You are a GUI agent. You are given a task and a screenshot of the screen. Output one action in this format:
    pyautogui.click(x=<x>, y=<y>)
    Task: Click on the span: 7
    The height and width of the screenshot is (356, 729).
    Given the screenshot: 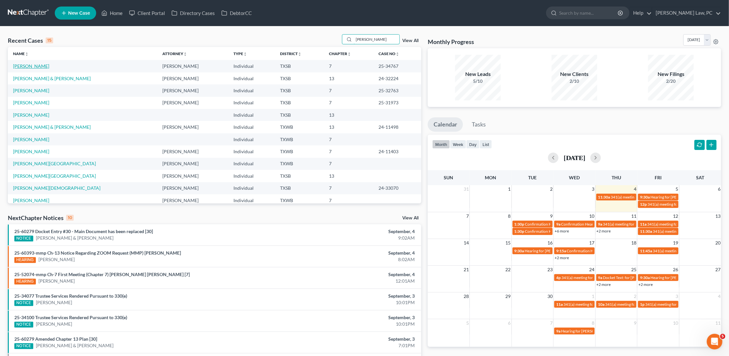 What is the action you would take?
    pyautogui.click(x=552, y=323)
    